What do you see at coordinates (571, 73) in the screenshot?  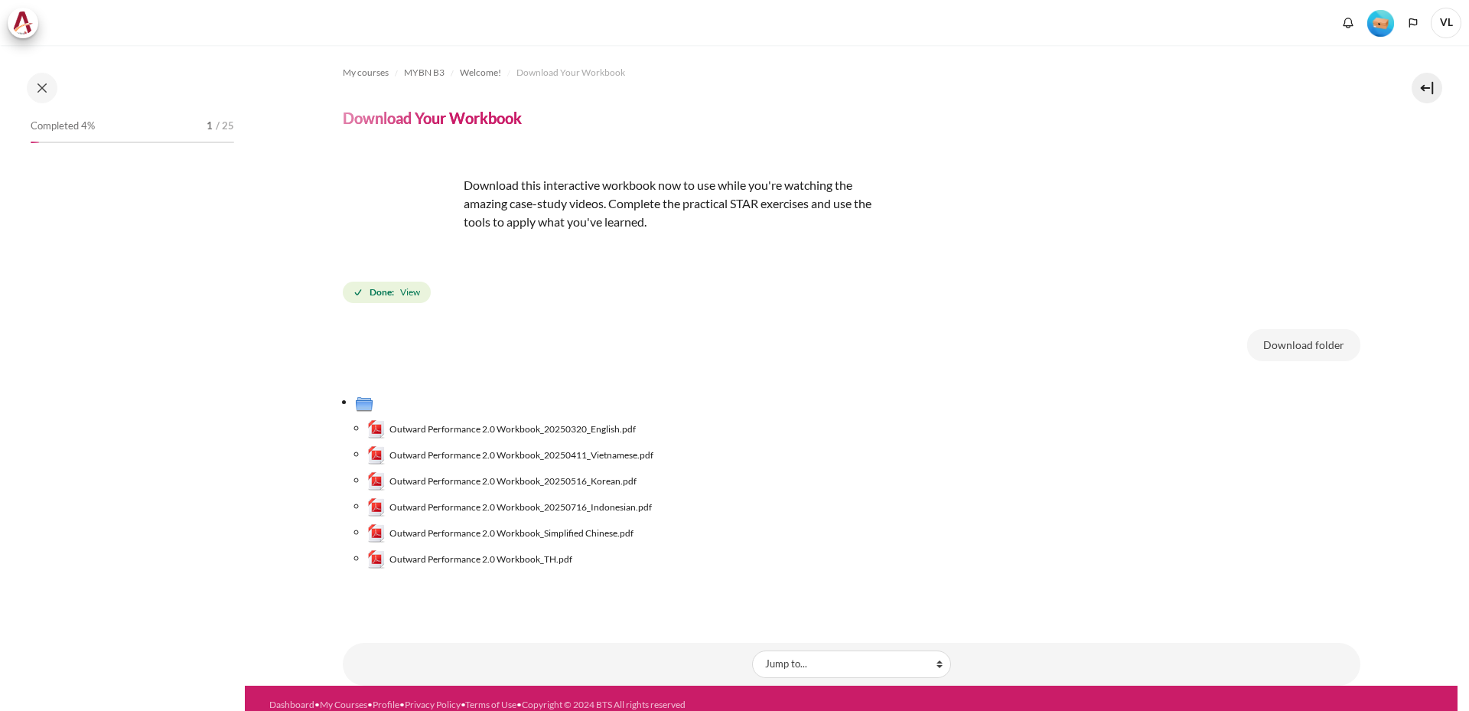 I see `span: Download Your Workbook` at bounding box center [571, 73].